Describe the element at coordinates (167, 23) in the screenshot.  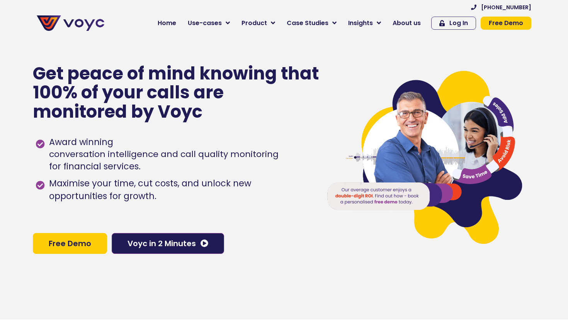
I see `a: Home` at that location.